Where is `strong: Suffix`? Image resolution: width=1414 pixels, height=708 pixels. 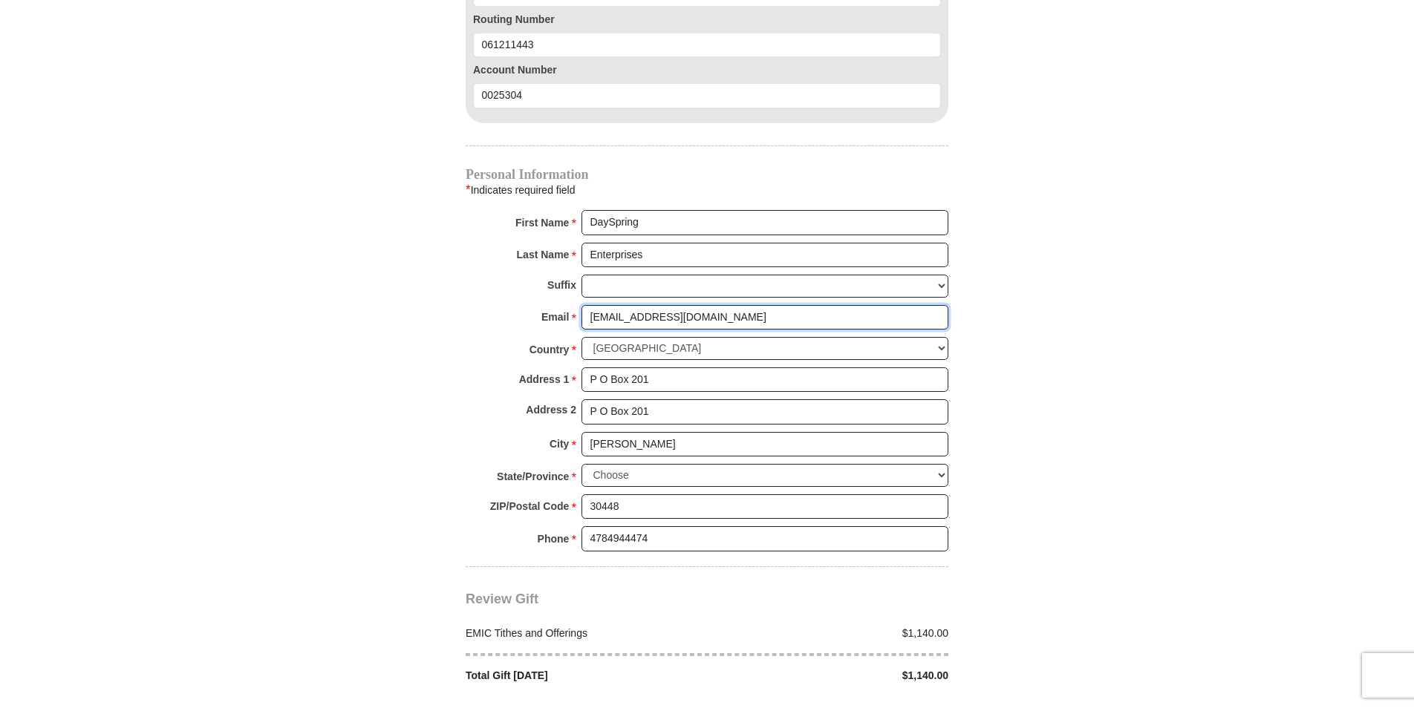 strong: Suffix is located at coordinates (561, 285).